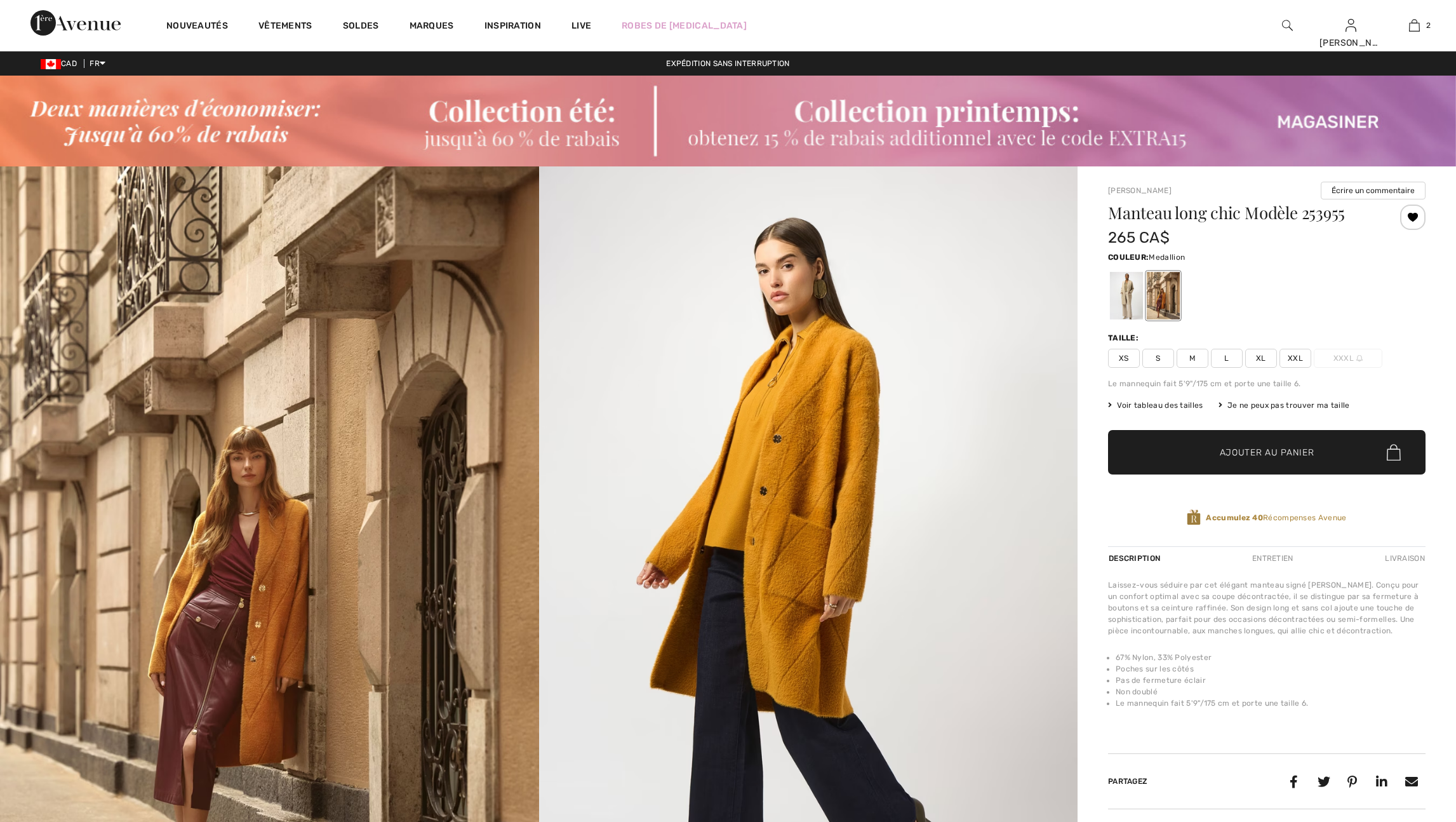  Describe the element at coordinates (97, 63) in the screenshot. I see `span: FR` at that location.